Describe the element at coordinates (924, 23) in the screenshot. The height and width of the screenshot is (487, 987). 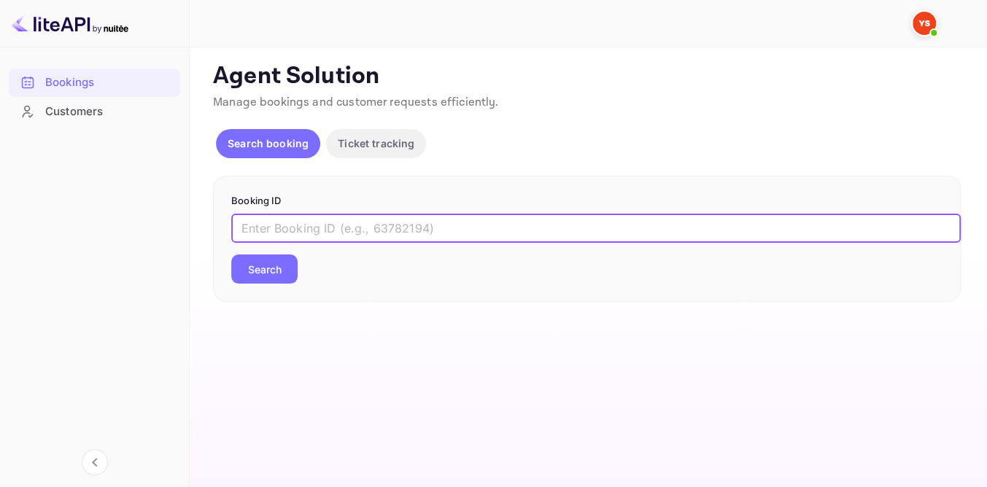
I see `img: Yandex Support` at that location.